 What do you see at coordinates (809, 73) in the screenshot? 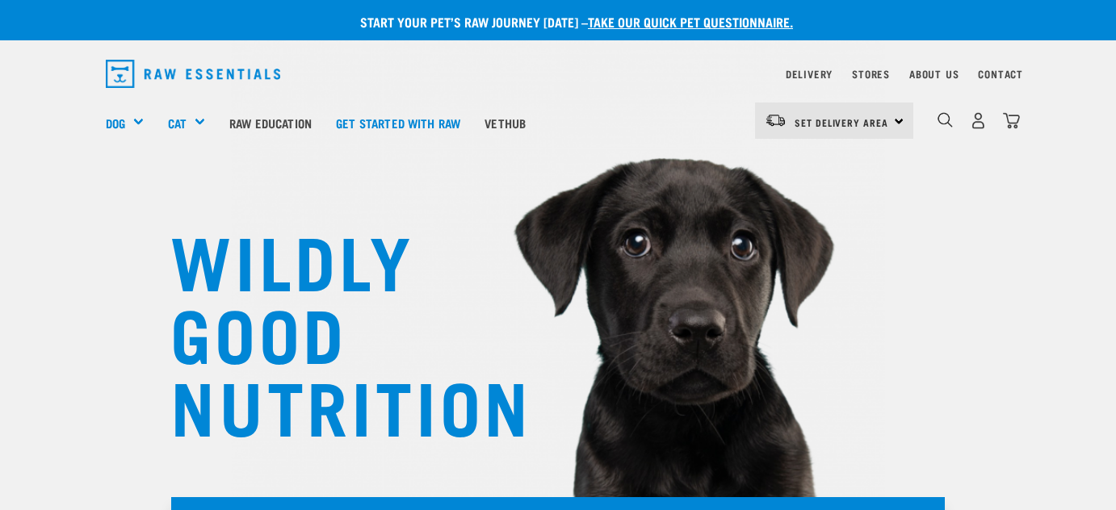
I see `a: Delivery` at bounding box center [809, 73].